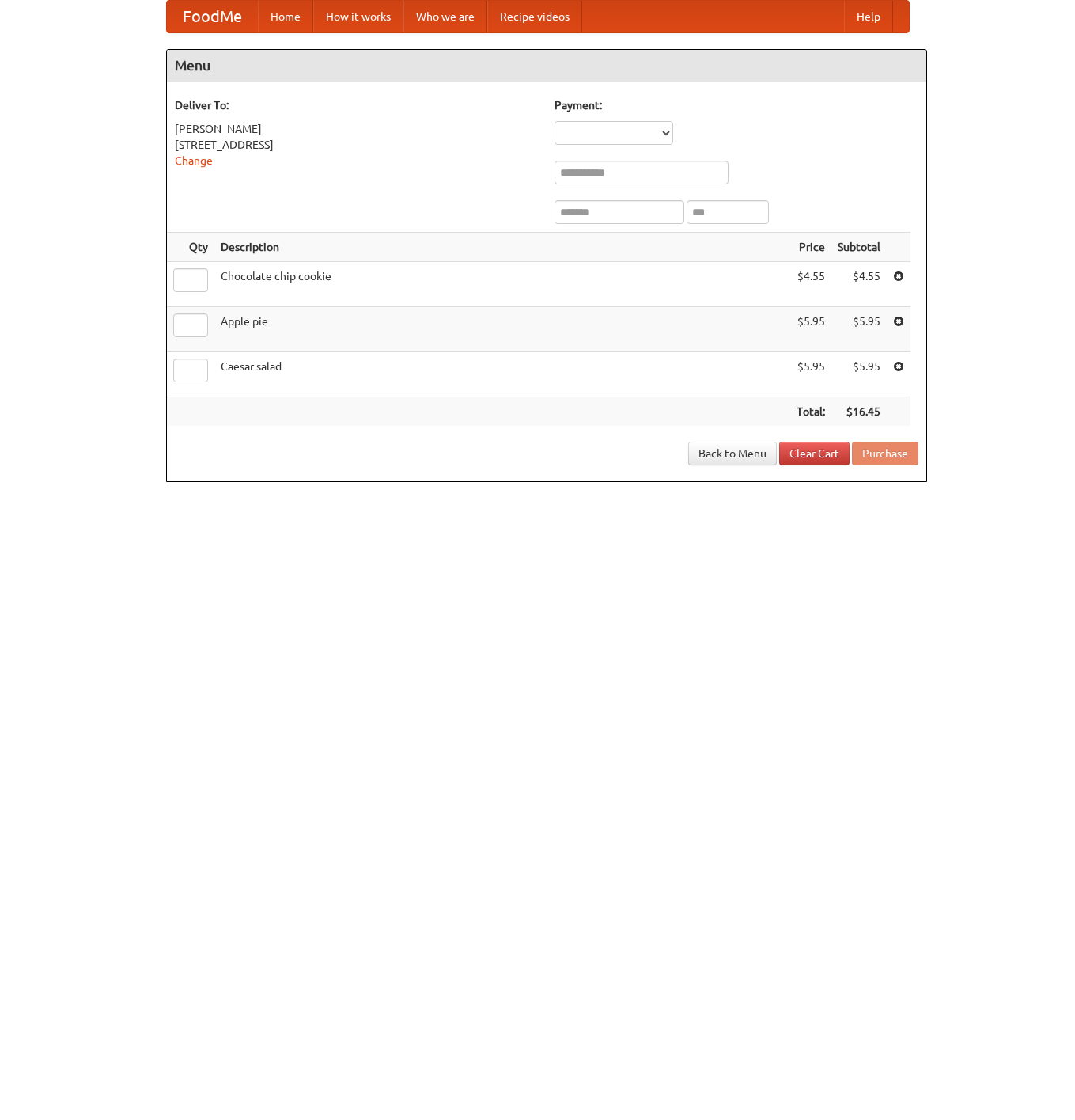 The height and width of the screenshot is (1120, 1075). Describe the element at coordinates (356, 105) in the screenshot. I see `h5: Deliver To:` at that location.